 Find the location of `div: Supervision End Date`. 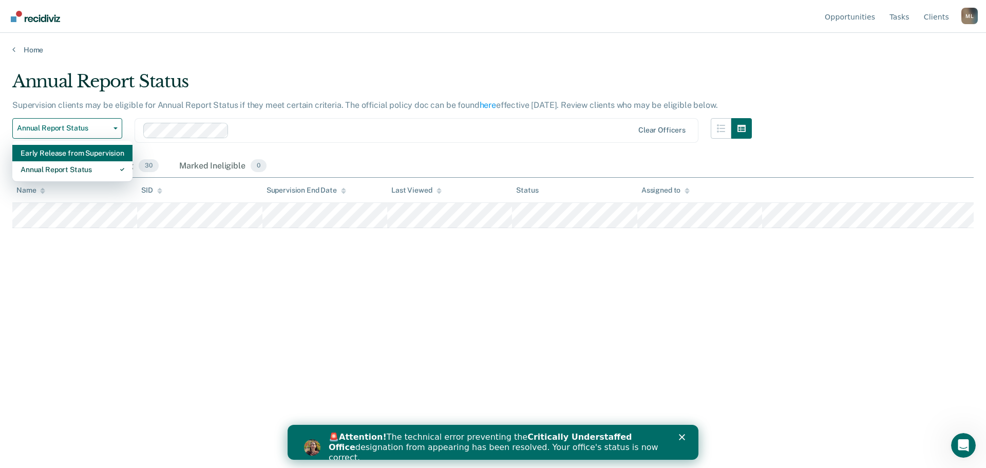

div: Supervision End Date is located at coordinates (306, 190).